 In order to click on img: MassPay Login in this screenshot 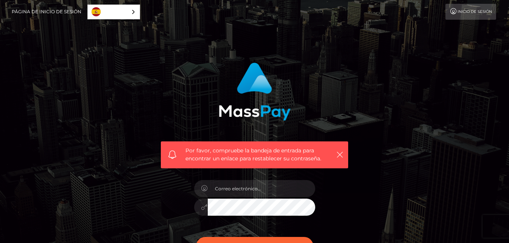, I will do `click(255, 91)`.